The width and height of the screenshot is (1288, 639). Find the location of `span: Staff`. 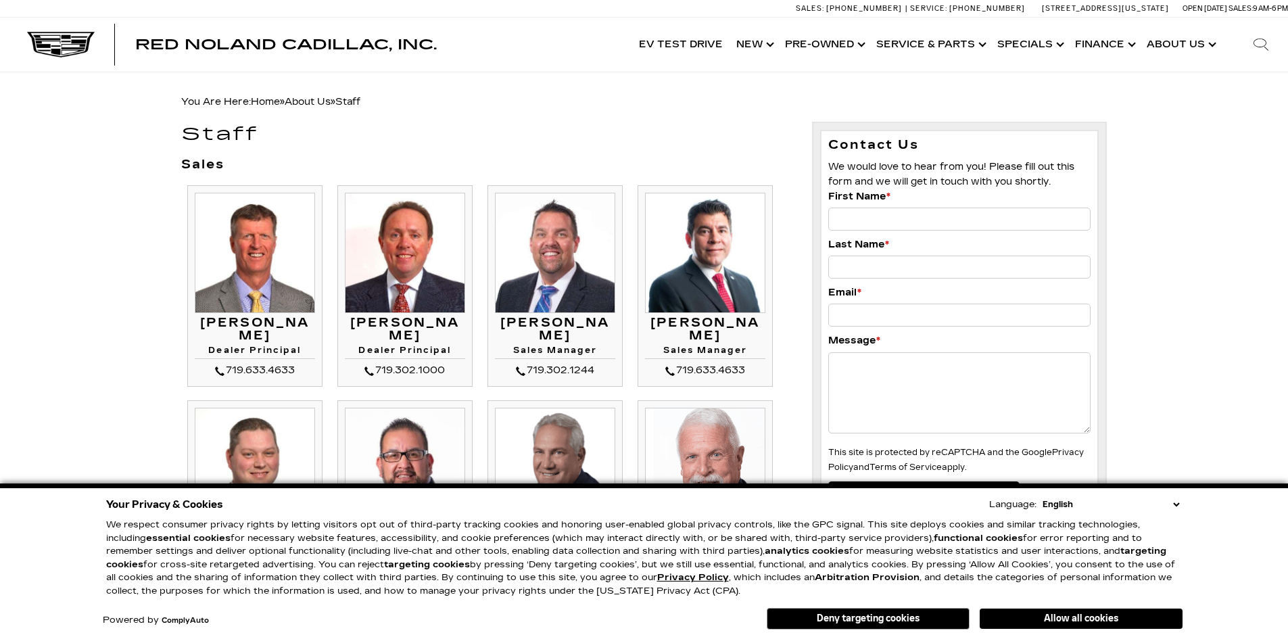

span: Staff is located at coordinates (347, 101).